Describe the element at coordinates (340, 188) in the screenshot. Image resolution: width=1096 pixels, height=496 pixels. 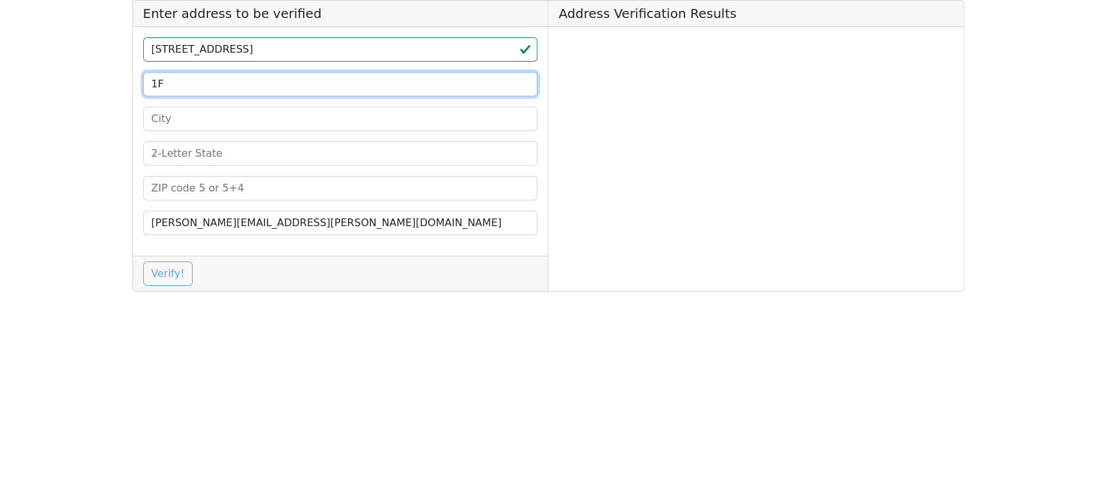
I see `input: ZIP code 5 or 5+4` at that location.